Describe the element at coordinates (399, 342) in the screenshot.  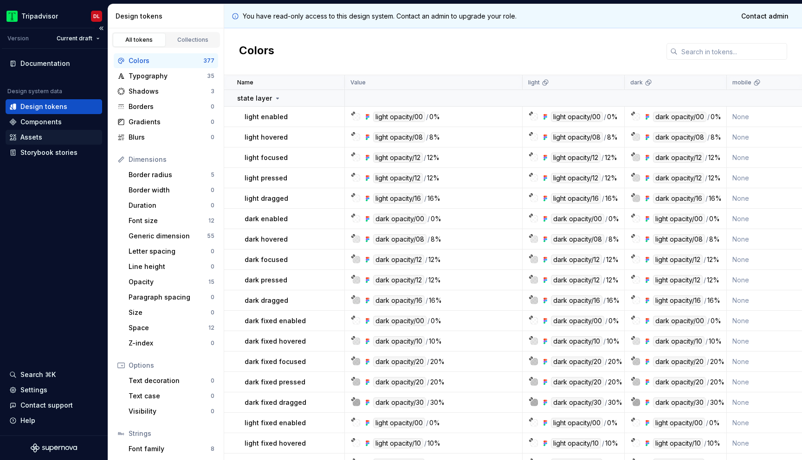
I see `div: dark opacity/10` at that location.